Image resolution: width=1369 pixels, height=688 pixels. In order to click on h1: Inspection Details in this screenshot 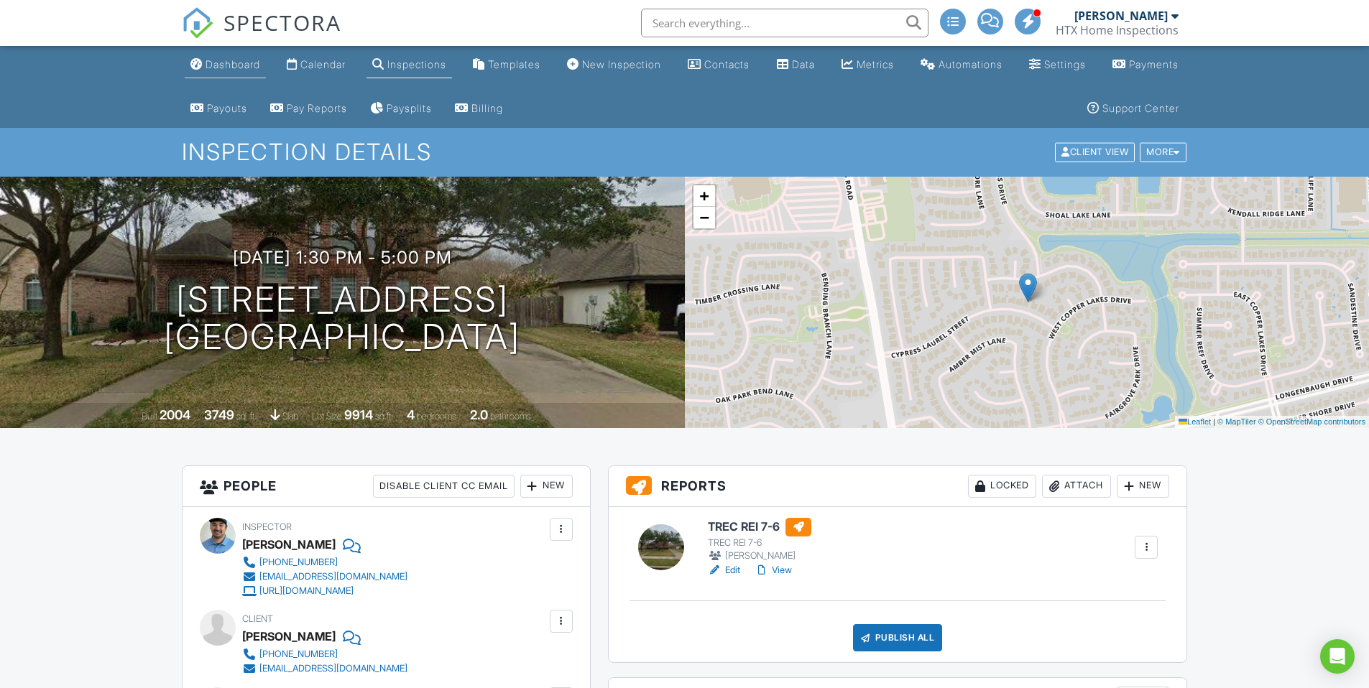, I will do `click(685, 152)`.